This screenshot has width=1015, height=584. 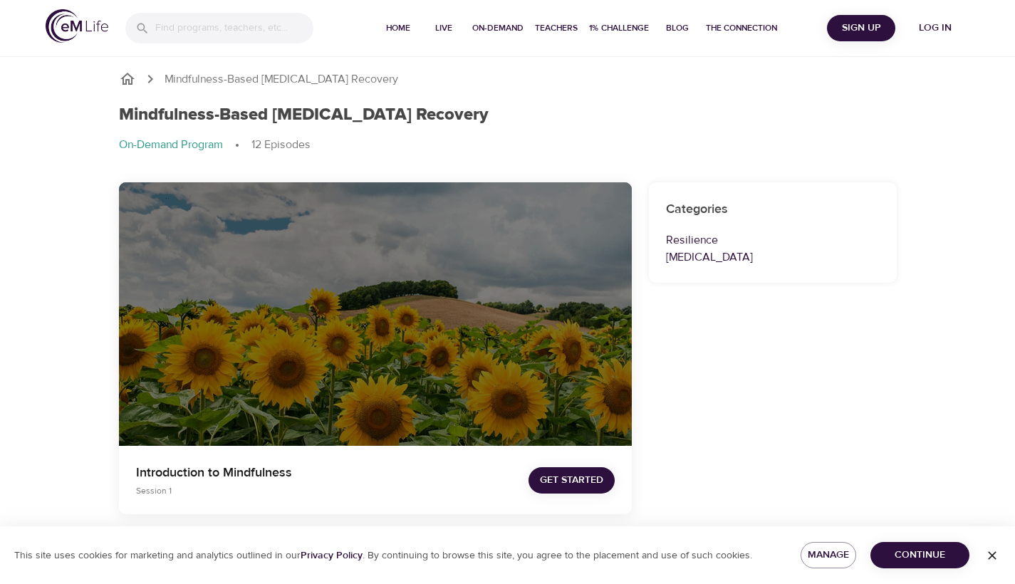 What do you see at coordinates (936, 28) in the screenshot?
I see `span: Log in` at bounding box center [936, 28].